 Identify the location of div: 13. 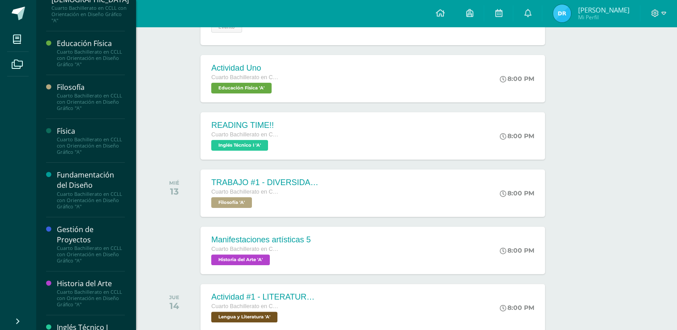
(174, 192).